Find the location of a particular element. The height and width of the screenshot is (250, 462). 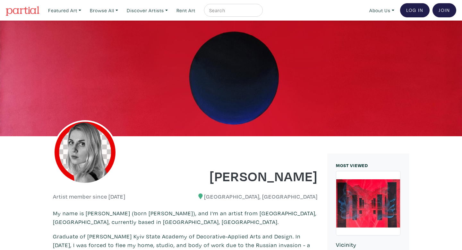

a: Discover Artists is located at coordinates (147, 10).